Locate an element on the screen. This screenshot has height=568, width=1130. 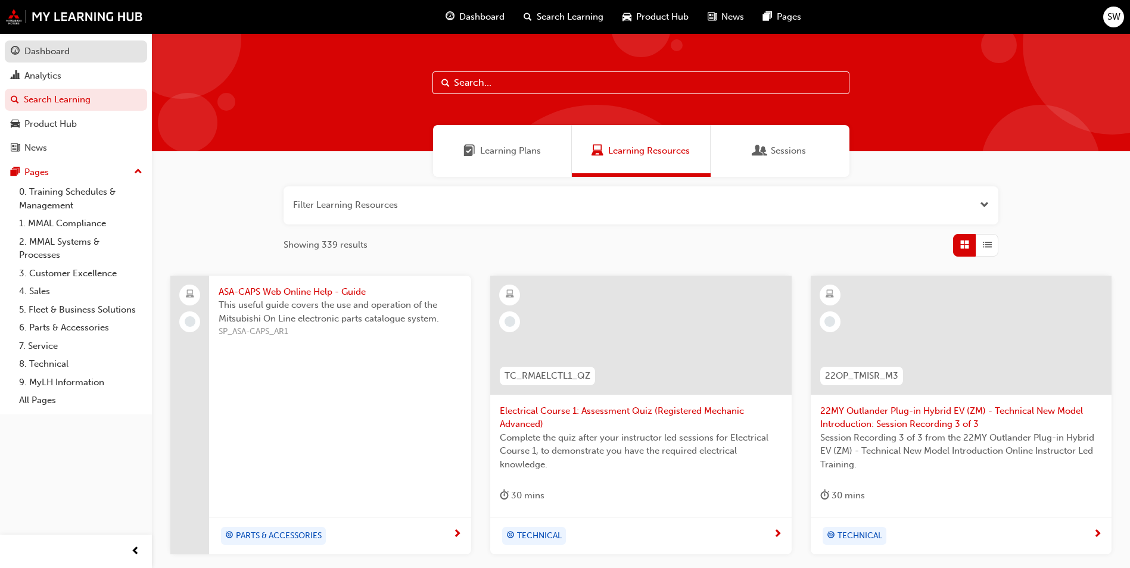
button: Open the filter is located at coordinates (984, 205).